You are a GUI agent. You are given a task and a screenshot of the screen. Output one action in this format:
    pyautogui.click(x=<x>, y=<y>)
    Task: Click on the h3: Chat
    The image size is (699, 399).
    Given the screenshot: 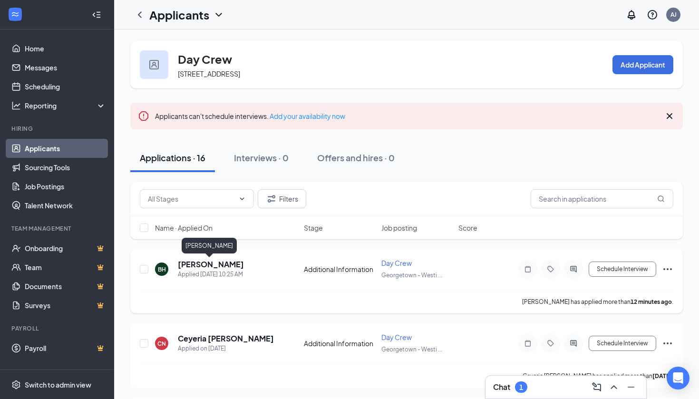 What is the action you would take?
    pyautogui.click(x=501, y=387)
    